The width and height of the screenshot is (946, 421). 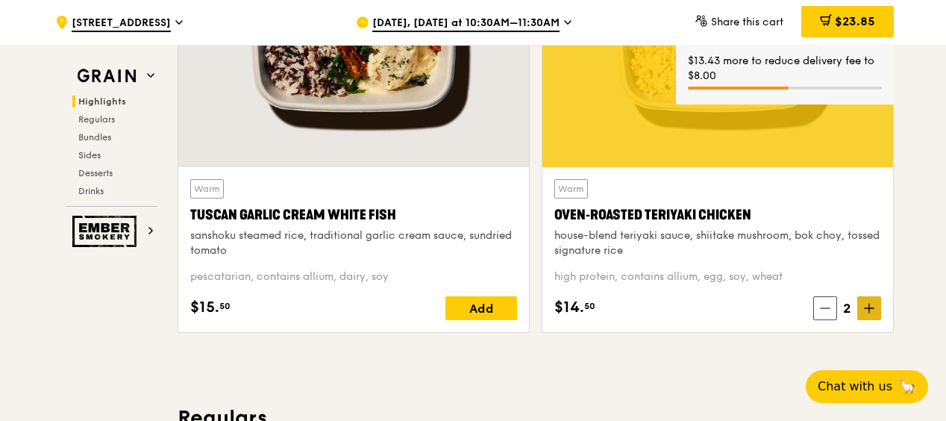 I want to click on span: $15., so click(x=204, y=307).